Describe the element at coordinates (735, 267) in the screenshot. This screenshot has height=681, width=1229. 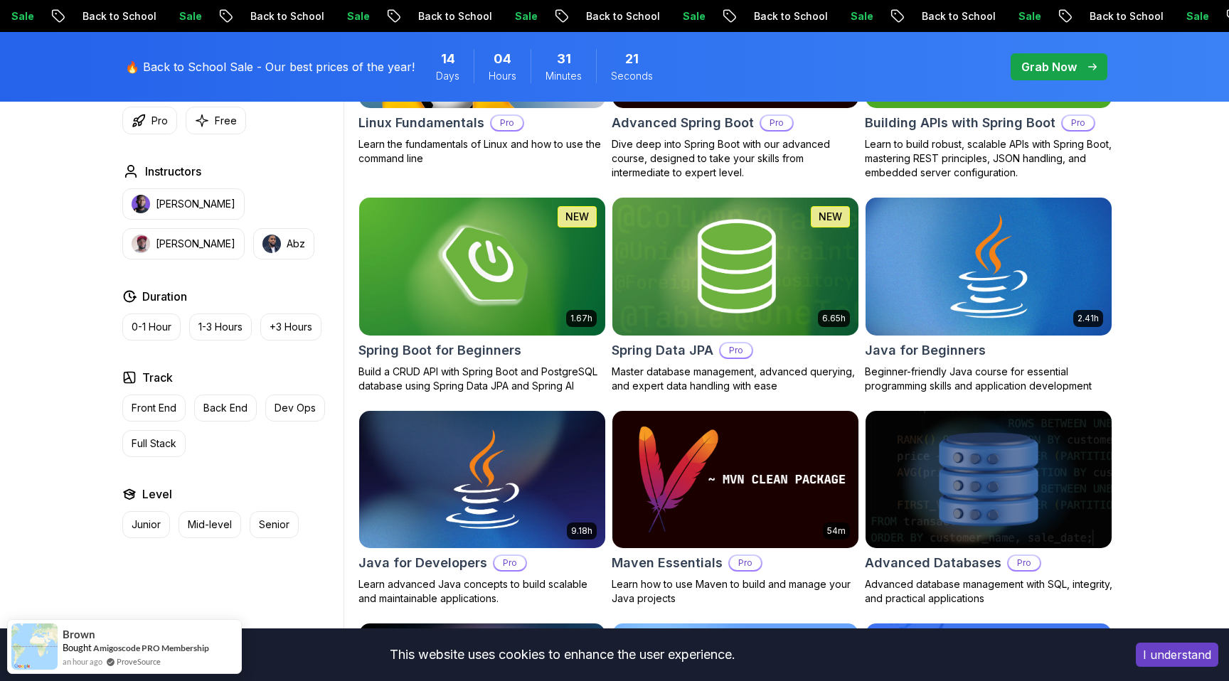
I see `img: Spring Data JPA card` at that location.